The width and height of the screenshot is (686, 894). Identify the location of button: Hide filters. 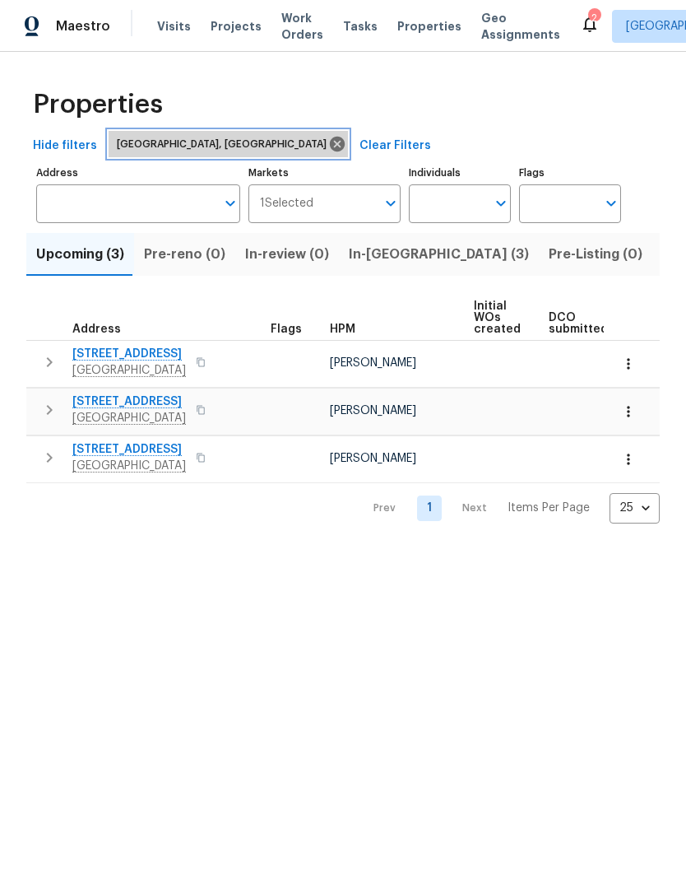
(65, 146).